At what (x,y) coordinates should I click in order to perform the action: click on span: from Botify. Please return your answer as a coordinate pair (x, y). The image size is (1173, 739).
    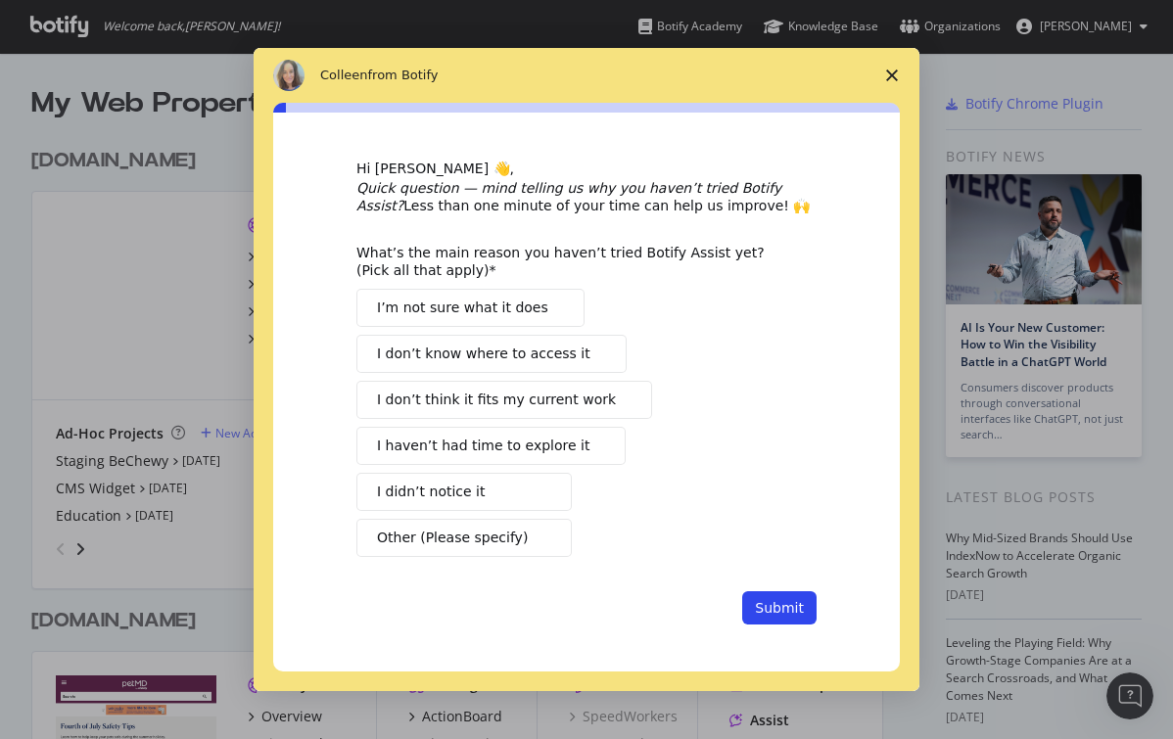
    Looking at the image, I should click on (403, 74).